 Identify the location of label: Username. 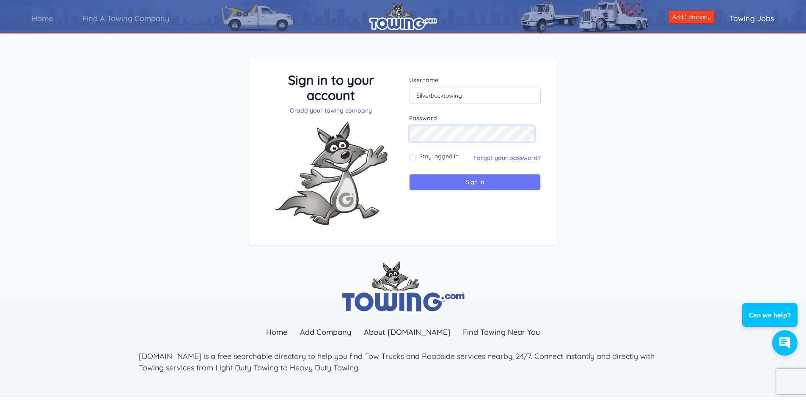
(475, 80).